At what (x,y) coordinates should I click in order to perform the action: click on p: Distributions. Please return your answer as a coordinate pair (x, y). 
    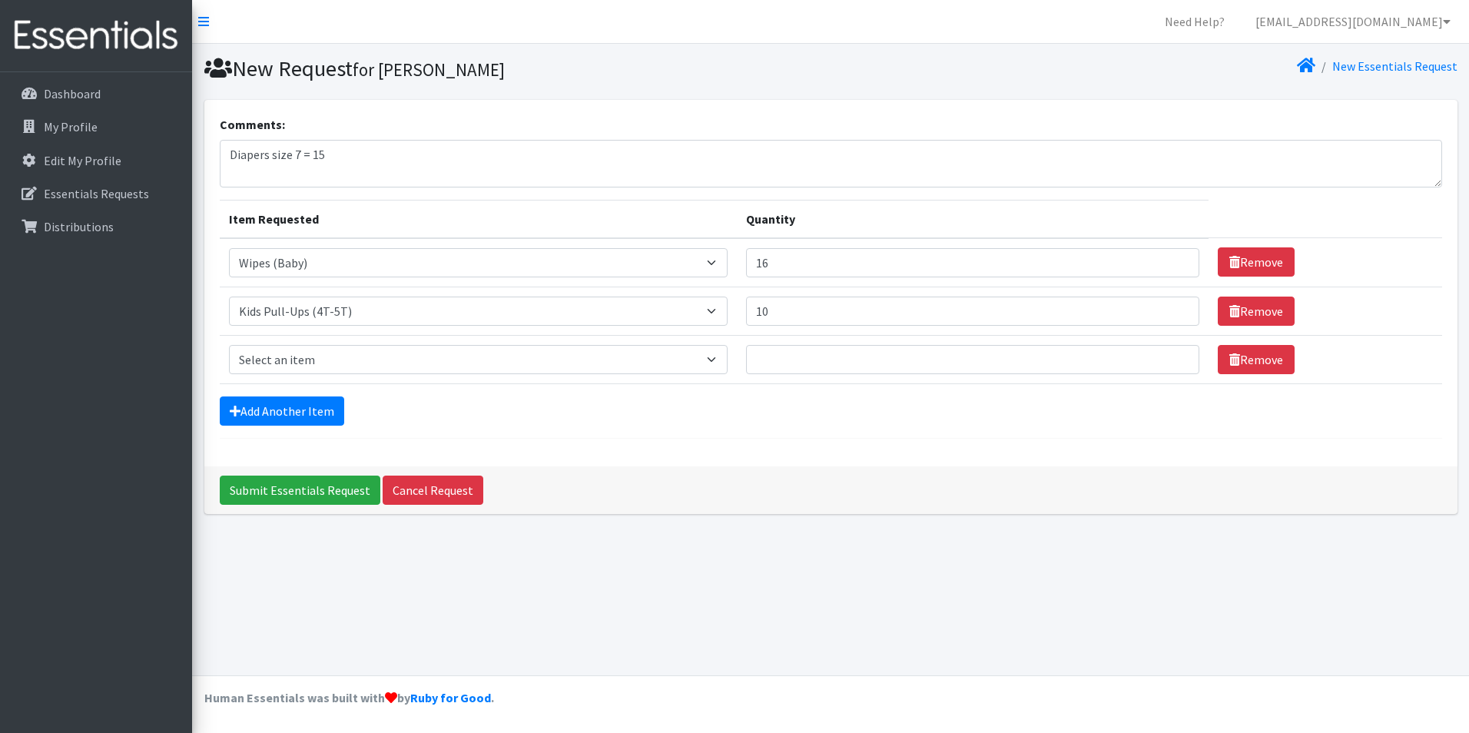
    Looking at the image, I should click on (78, 227).